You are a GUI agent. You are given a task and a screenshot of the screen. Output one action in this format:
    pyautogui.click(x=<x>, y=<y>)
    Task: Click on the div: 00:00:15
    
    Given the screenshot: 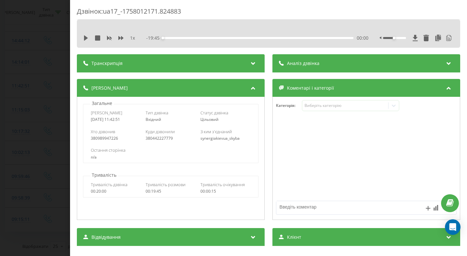 What is the action you would take?
    pyautogui.click(x=225, y=191)
    